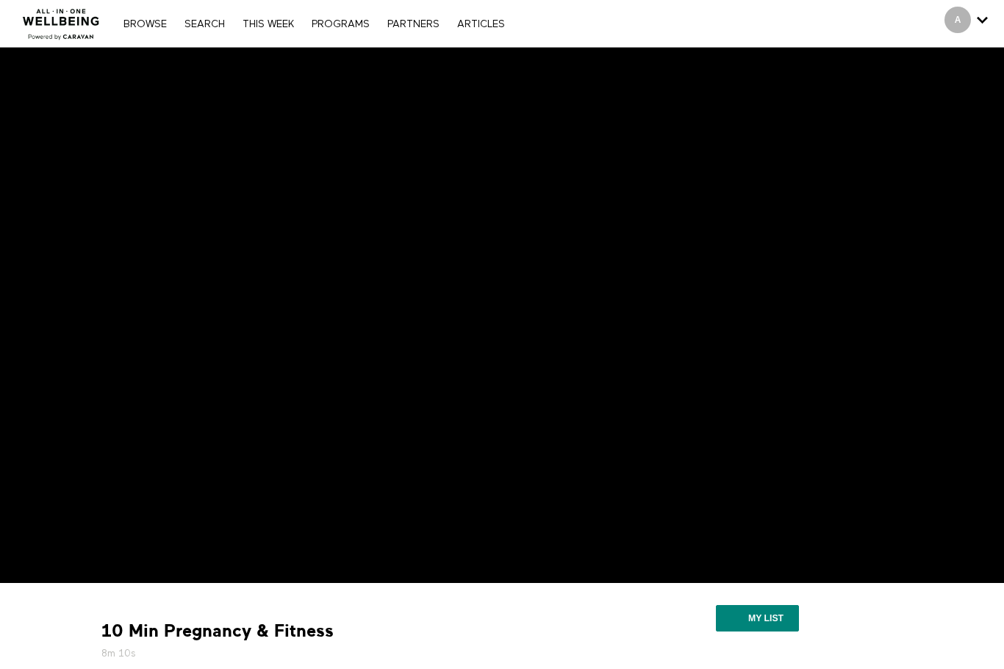  Describe the element at coordinates (145, 24) in the screenshot. I see `a: Browse` at that location.